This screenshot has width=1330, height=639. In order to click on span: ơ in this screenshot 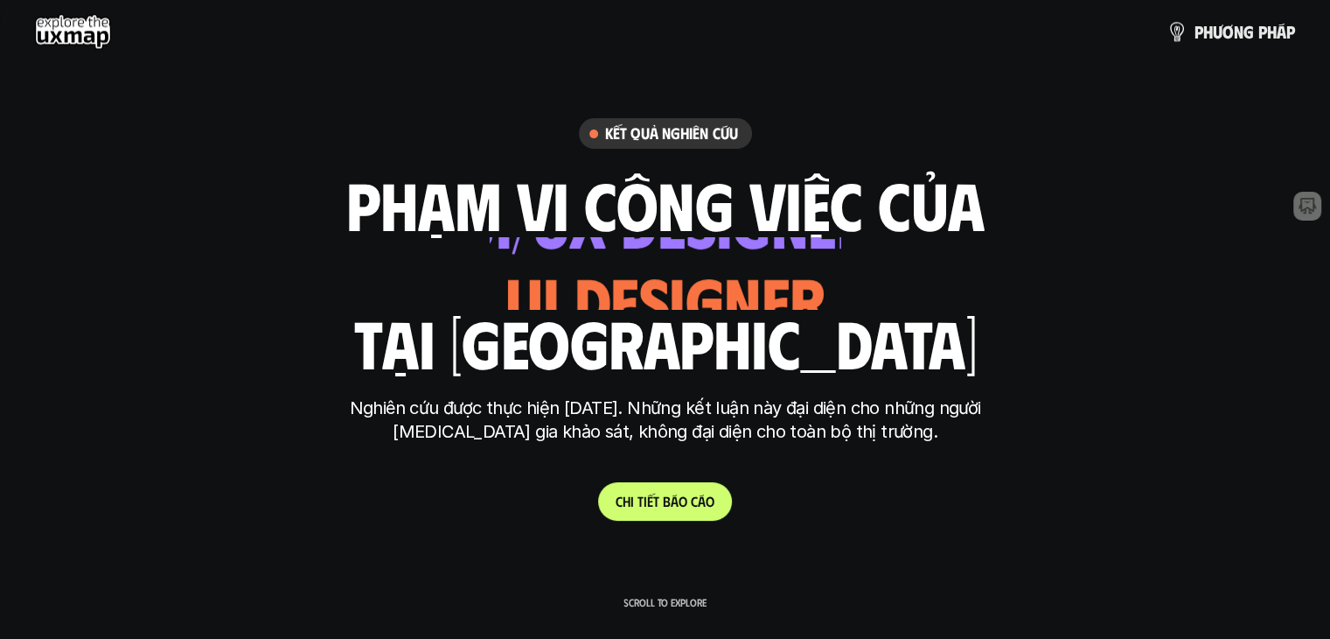, I will do `click(1228, 31)`.